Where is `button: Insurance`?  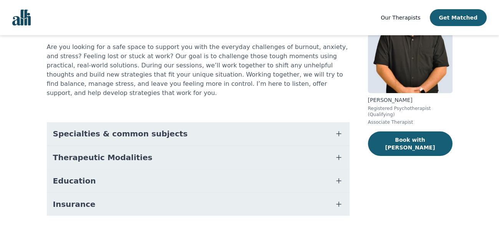
button: Insurance is located at coordinates (198, 205).